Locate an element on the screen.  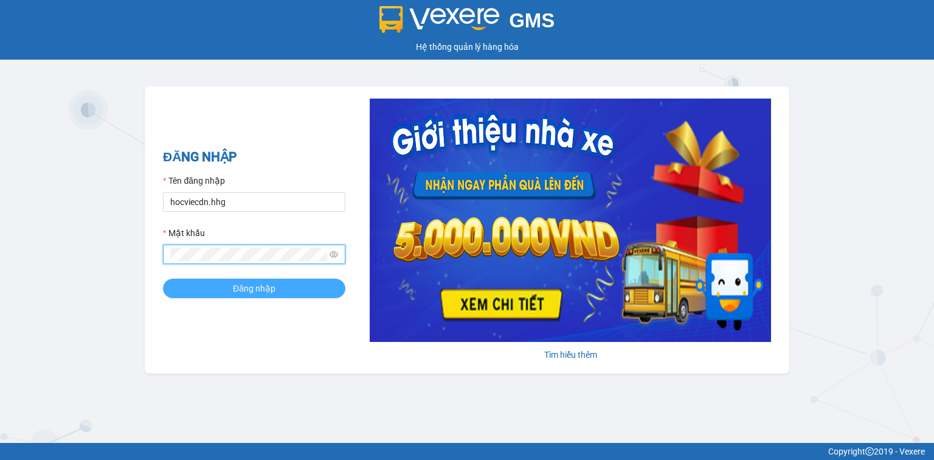
span: copyright is located at coordinates (870, 451).